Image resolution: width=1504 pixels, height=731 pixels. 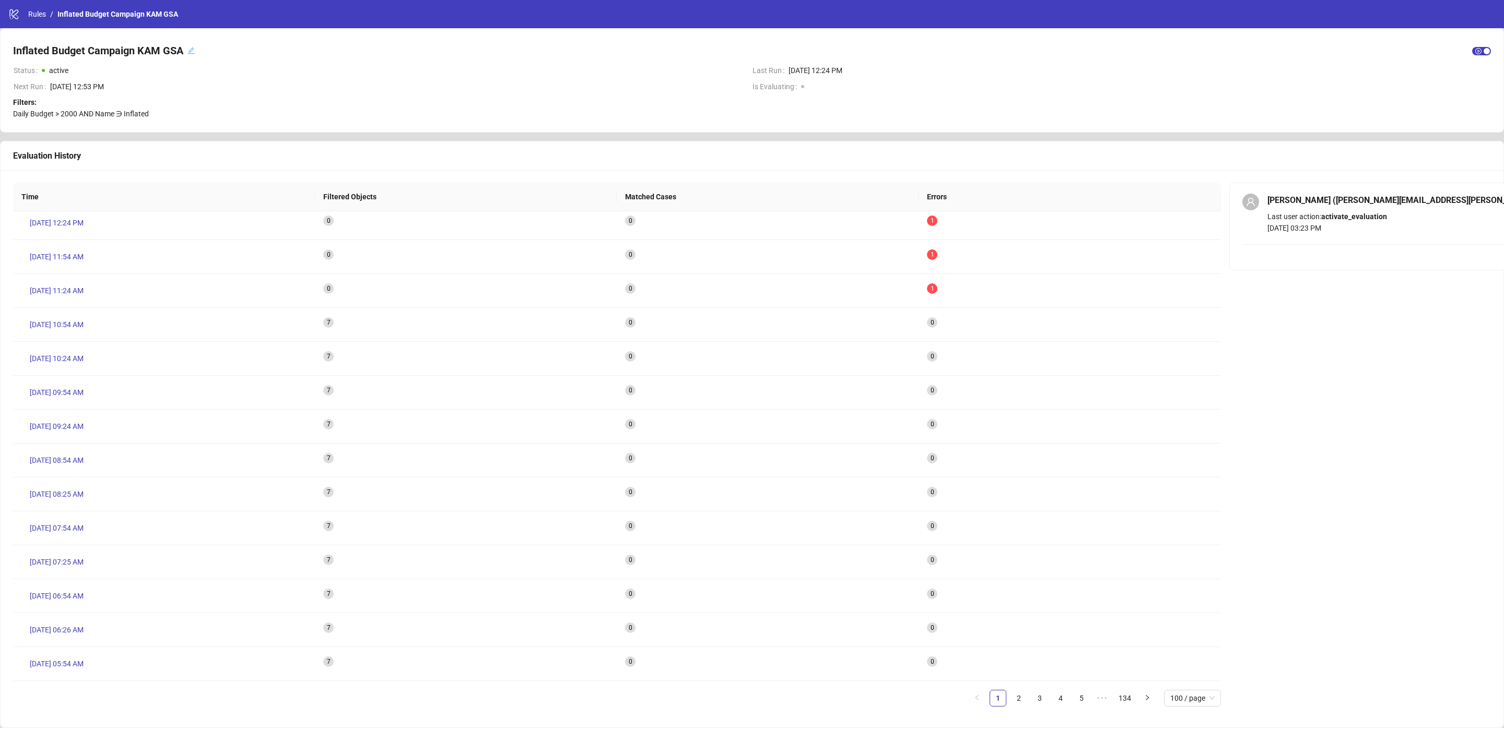 What do you see at coordinates (998, 699) in the screenshot?
I see `a: 1` at bounding box center [998, 699].